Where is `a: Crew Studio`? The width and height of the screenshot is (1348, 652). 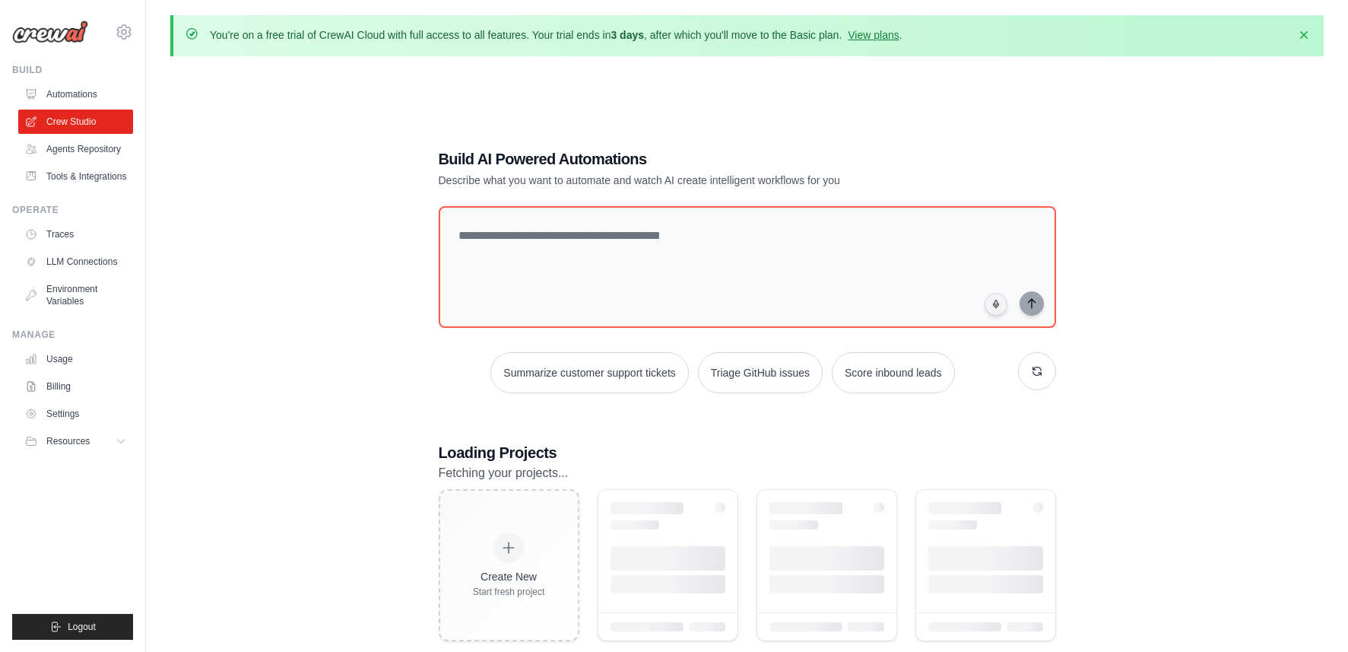 a: Crew Studio is located at coordinates (75, 122).